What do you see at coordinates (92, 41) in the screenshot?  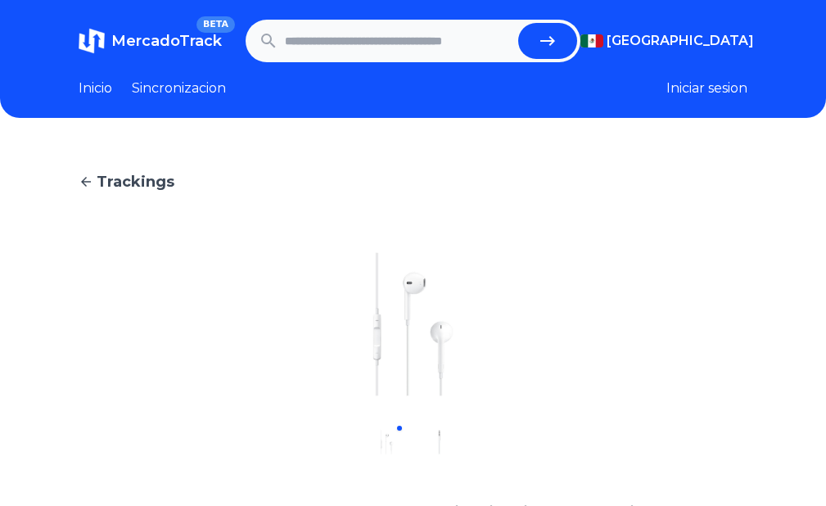 I see `img: MercadoTrack` at bounding box center [92, 41].